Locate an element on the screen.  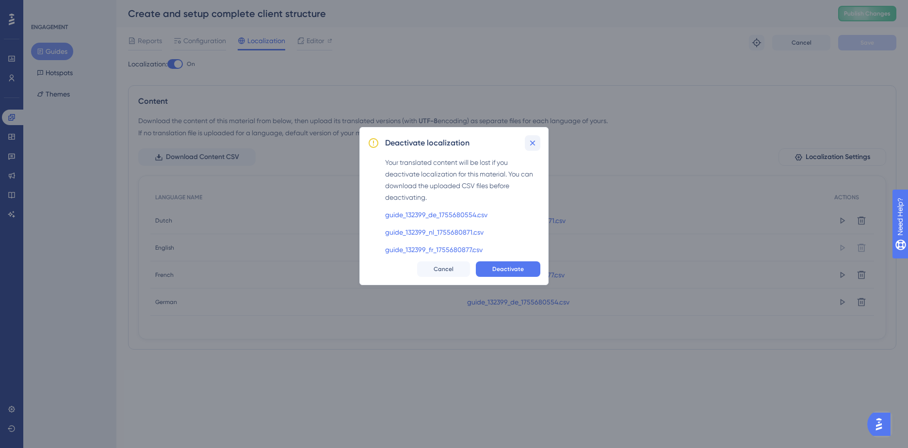
a: guide_132399_nl_1755680871.csv is located at coordinates (434, 232).